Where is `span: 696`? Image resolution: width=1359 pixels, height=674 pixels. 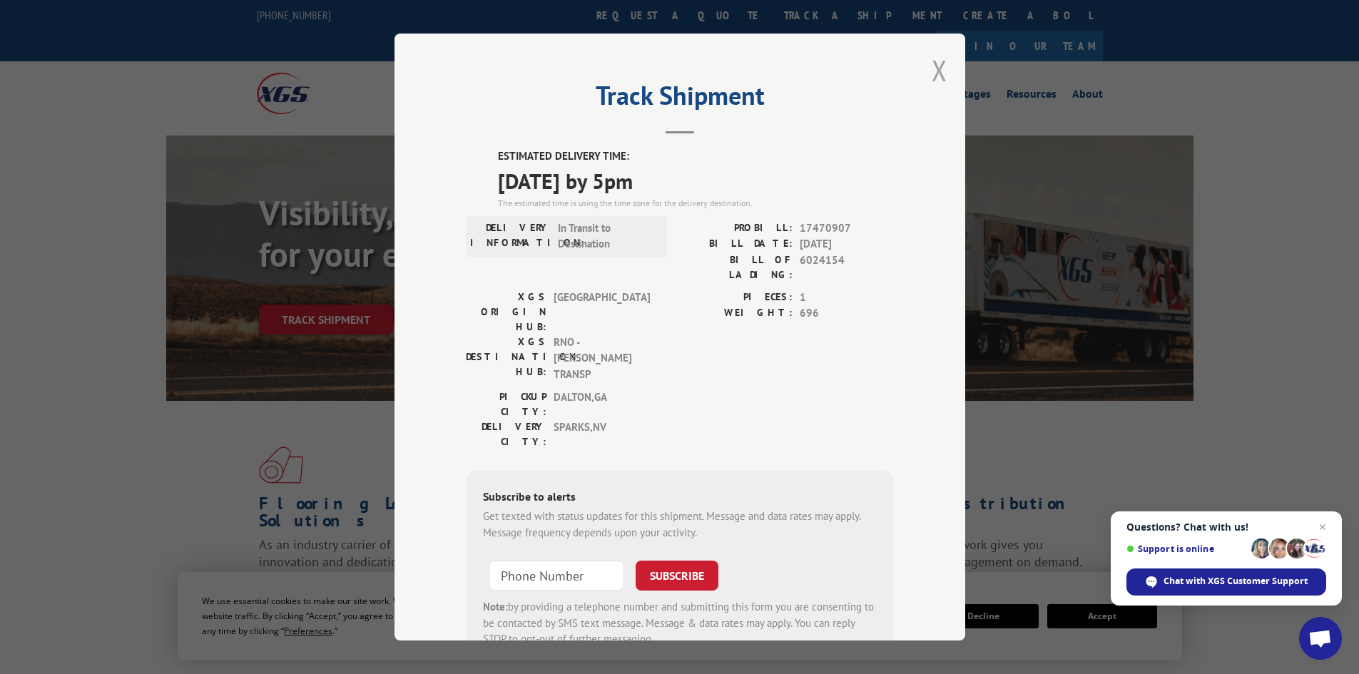 span: 696 is located at coordinates (847, 313).